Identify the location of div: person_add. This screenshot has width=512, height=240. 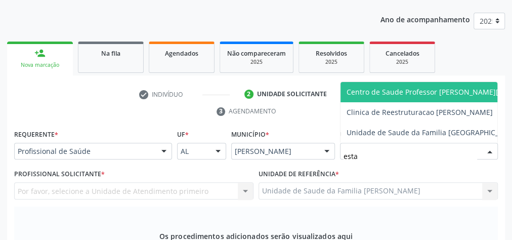
(40, 53).